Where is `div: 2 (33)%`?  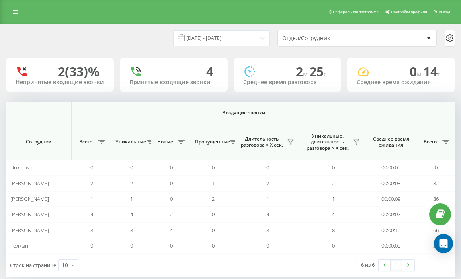 div: 2 (33)% is located at coordinates (78, 72).